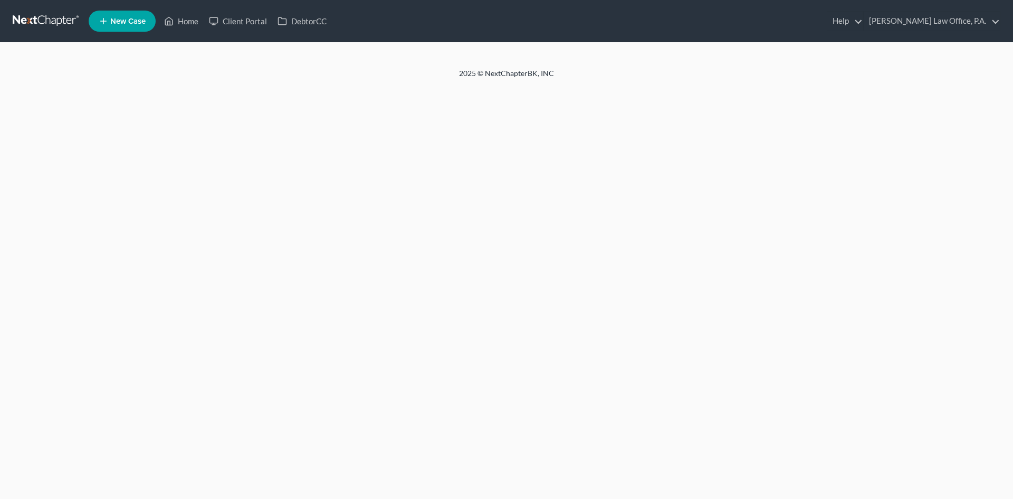  I want to click on a: Client Portal, so click(238, 21).